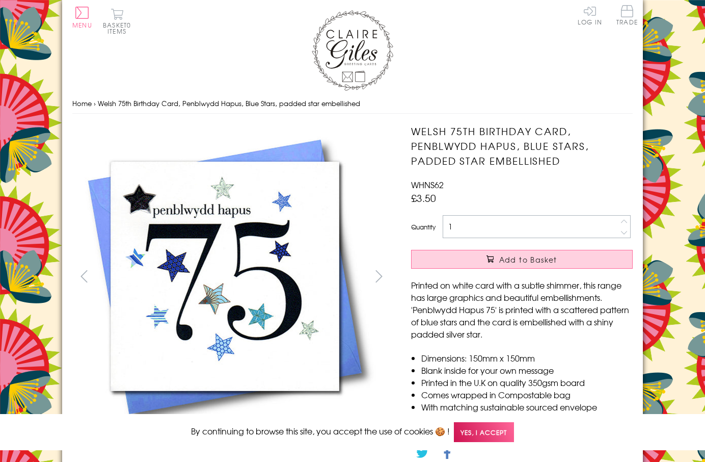  What do you see at coordinates (522, 146) in the screenshot?
I see `h1: Welsh 75th Birthday Card, Penblwydd Hapus, Blue Stars, padded star embellished` at bounding box center [522, 146].